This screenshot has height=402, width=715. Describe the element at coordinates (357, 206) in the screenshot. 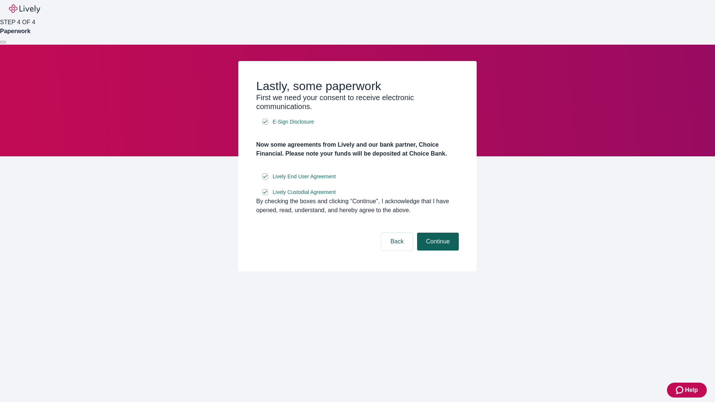

I see `div: By checking the boxes and clicking “Continue", I acknowledge that I have opened, read, understand...` at that location.